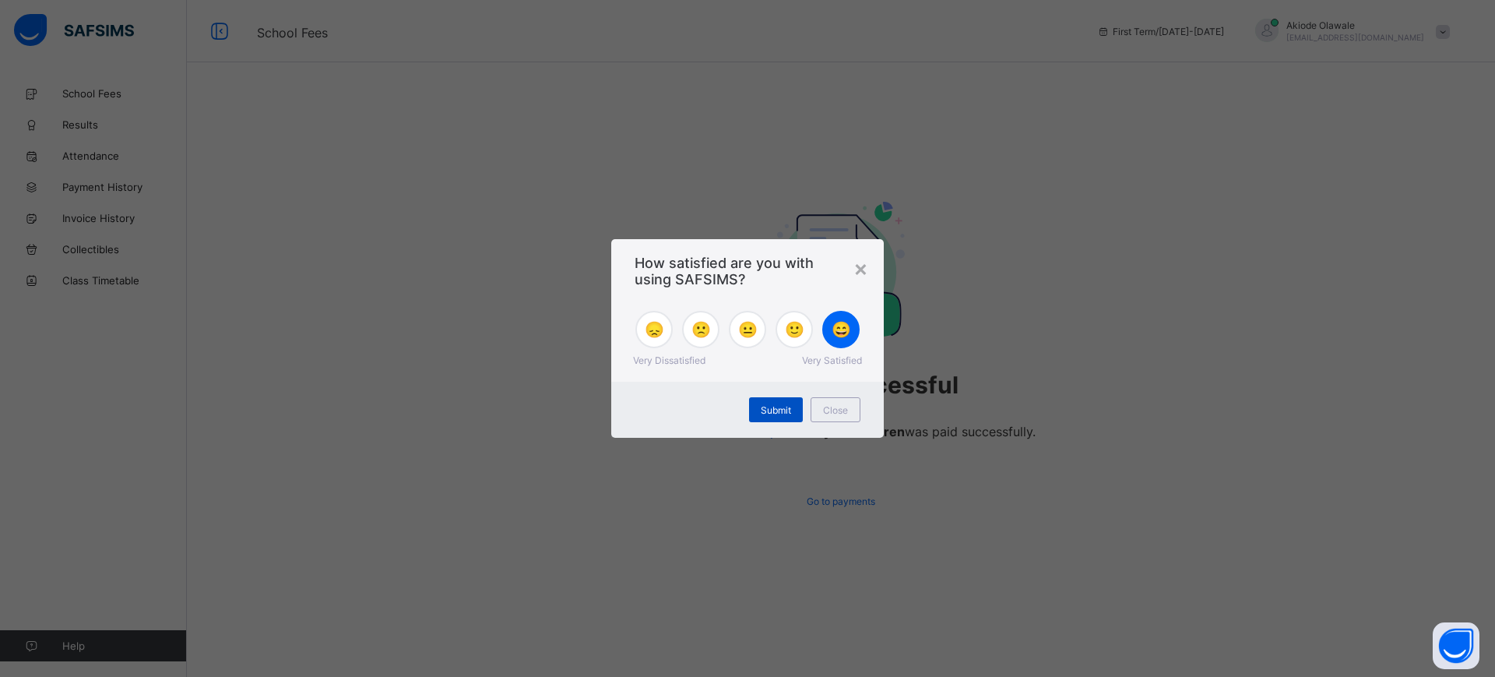 The height and width of the screenshot is (677, 1495). What do you see at coordinates (836, 410) in the screenshot?
I see `span: Close` at bounding box center [836, 410].